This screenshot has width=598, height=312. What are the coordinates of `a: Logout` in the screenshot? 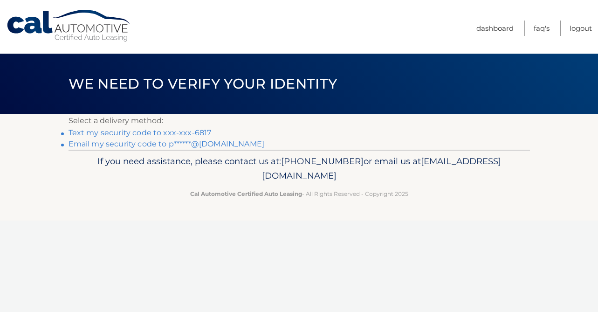 It's located at (580, 28).